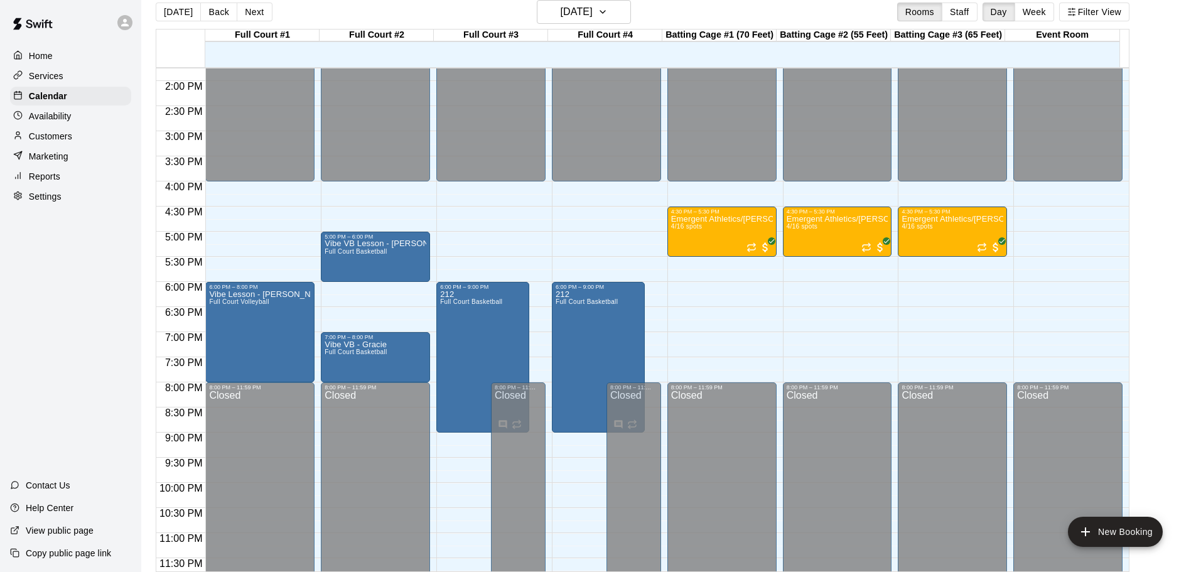 Image resolution: width=1196 pixels, height=572 pixels. Describe the element at coordinates (181, 563) in the screenshot. I see `span: 11:30 PM` at that location.